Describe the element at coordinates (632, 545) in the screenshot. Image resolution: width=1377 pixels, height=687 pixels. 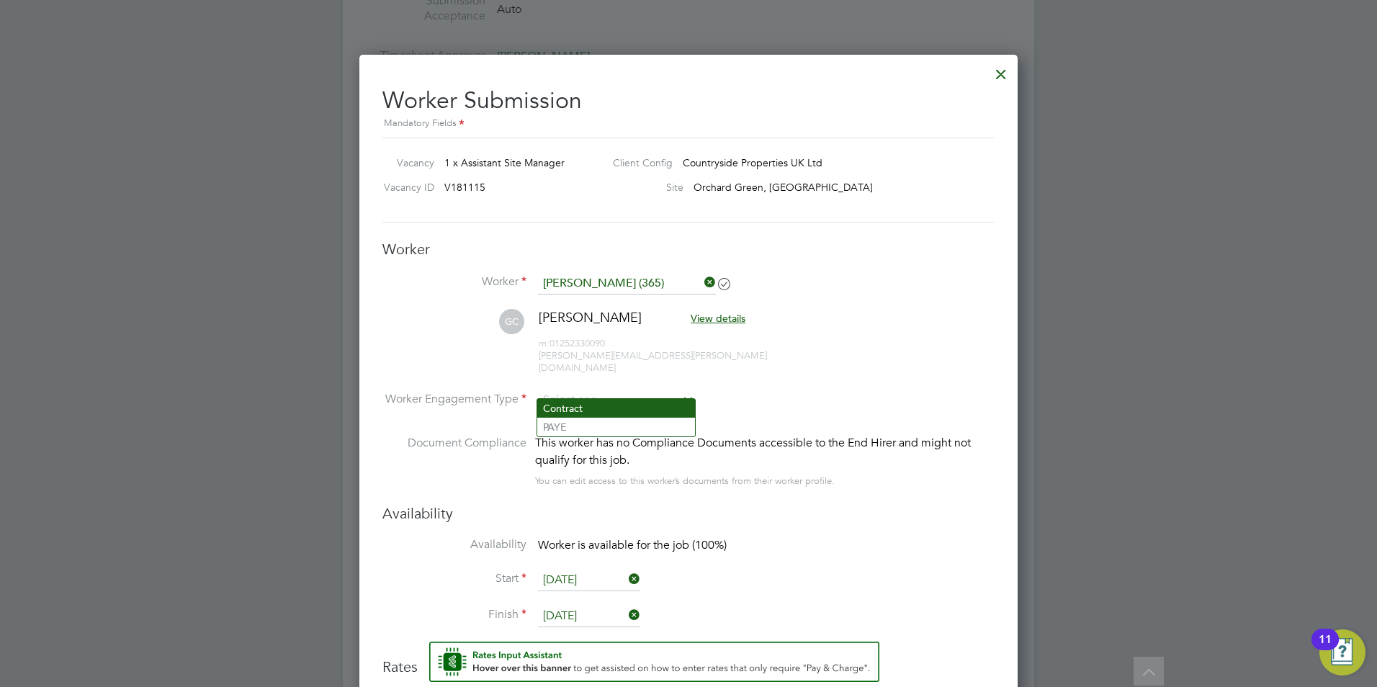
I see `span: Worker is available for the job (100%)` at that location.